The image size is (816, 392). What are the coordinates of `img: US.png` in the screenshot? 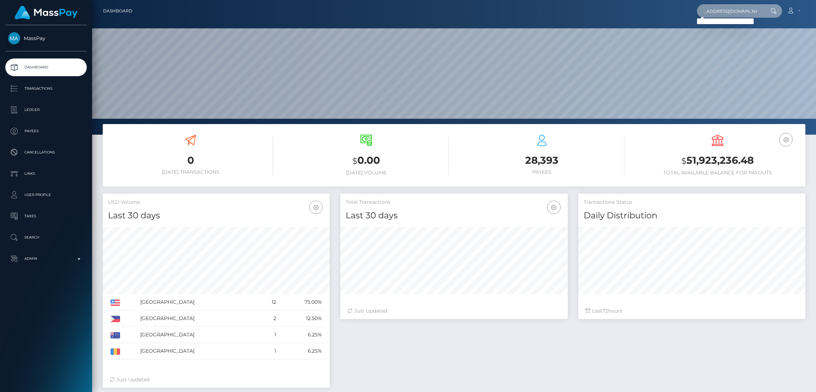 It's located at (115, 303).